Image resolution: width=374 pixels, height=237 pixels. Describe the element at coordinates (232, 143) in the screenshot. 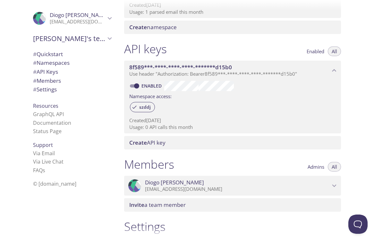

I see `div: Create API Key` at that location.